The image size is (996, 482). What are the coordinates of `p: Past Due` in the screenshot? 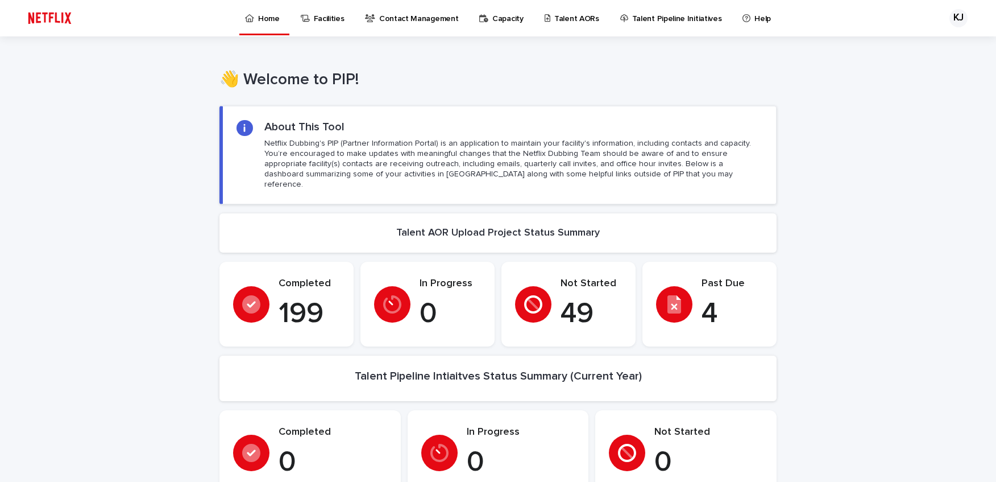 It's located at (733, 284).